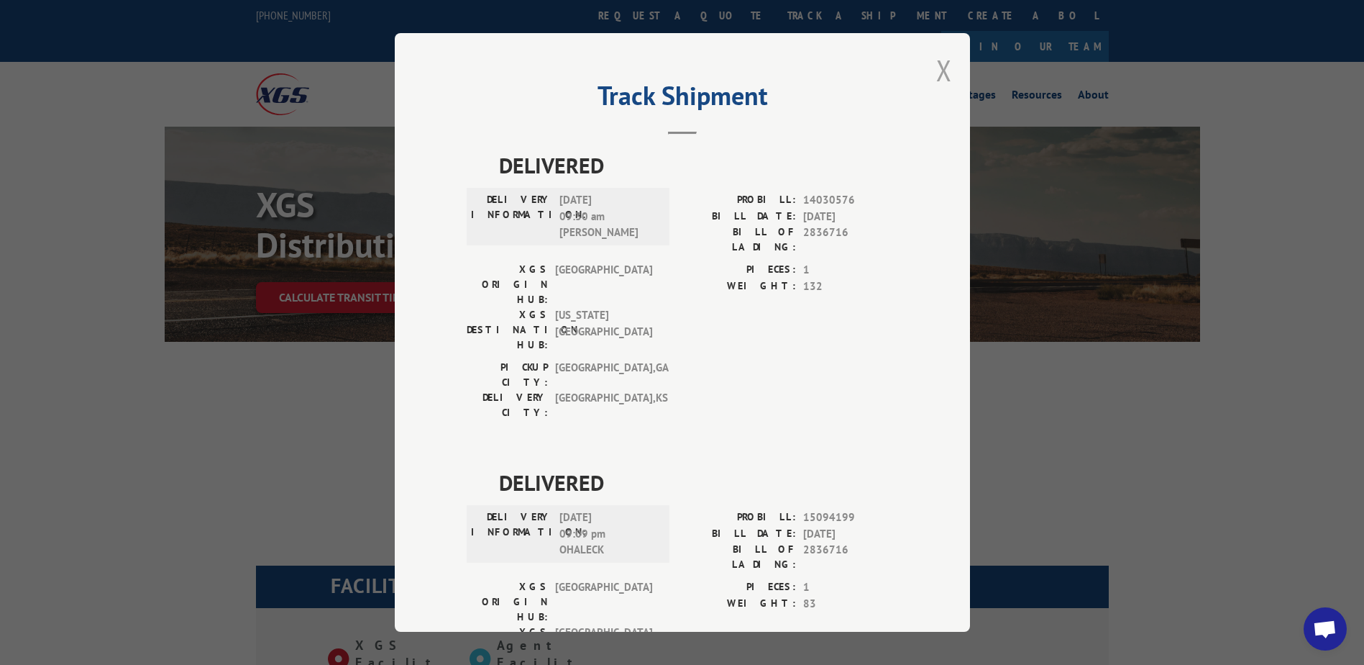  What do you see at coordinates (507, 375) in the screenshot?
I see `label: PICKUP CITY:` at bounding box center [507, 375].